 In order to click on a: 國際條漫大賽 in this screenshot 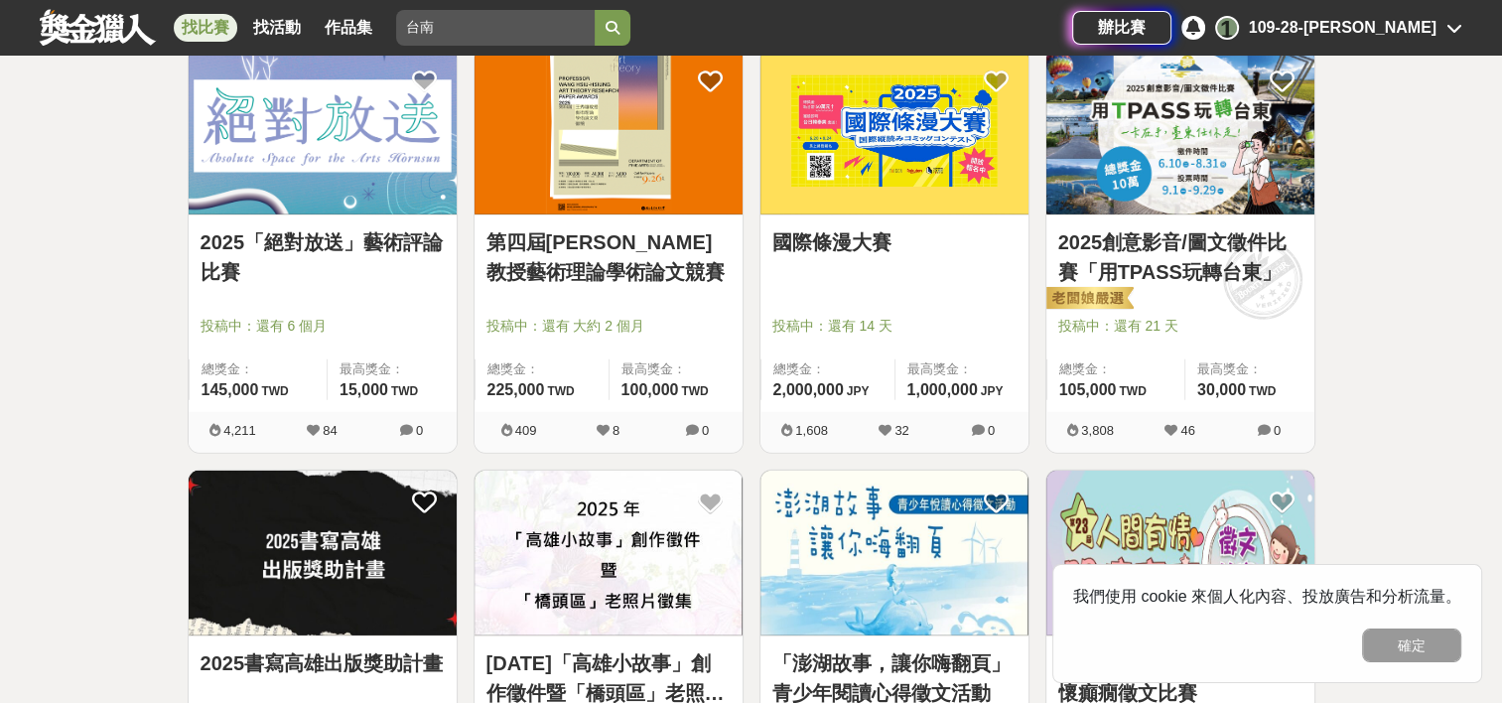, I will do `click(895, 242)`.